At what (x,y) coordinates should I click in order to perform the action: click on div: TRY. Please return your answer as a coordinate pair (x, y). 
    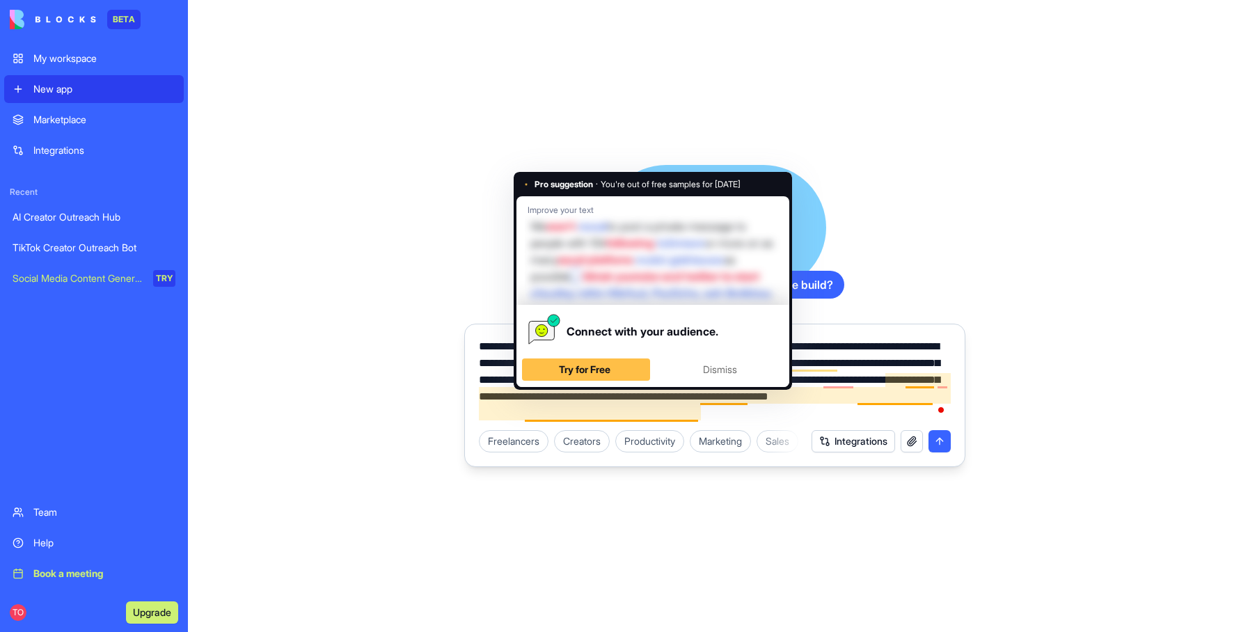
    Looking at the image, I should click on (164, 278).